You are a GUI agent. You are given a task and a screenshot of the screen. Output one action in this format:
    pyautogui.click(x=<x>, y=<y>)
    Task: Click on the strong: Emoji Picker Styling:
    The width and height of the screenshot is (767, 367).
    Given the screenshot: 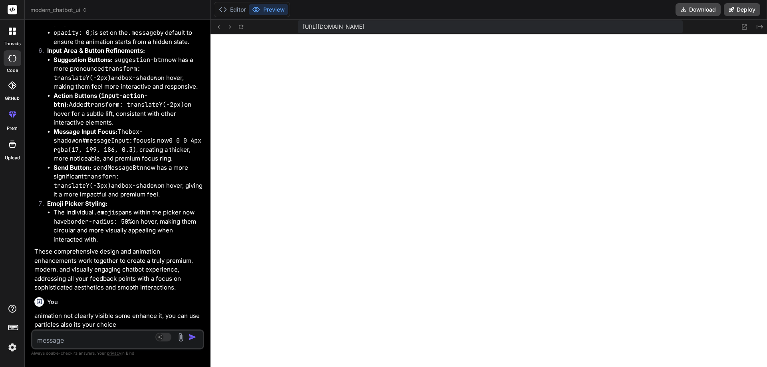 What is the action you would take?
    pyautogui.click(x=77, y=203)
    